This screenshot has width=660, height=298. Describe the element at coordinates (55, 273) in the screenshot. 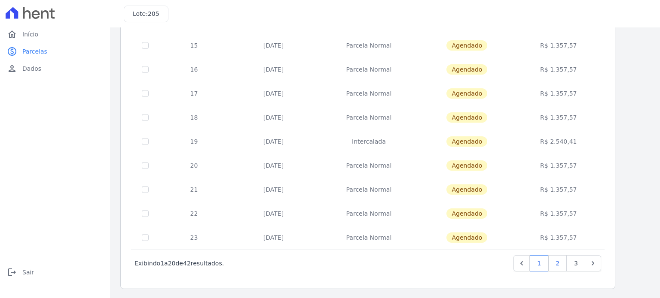

I see `a: logoutSair` at that location.